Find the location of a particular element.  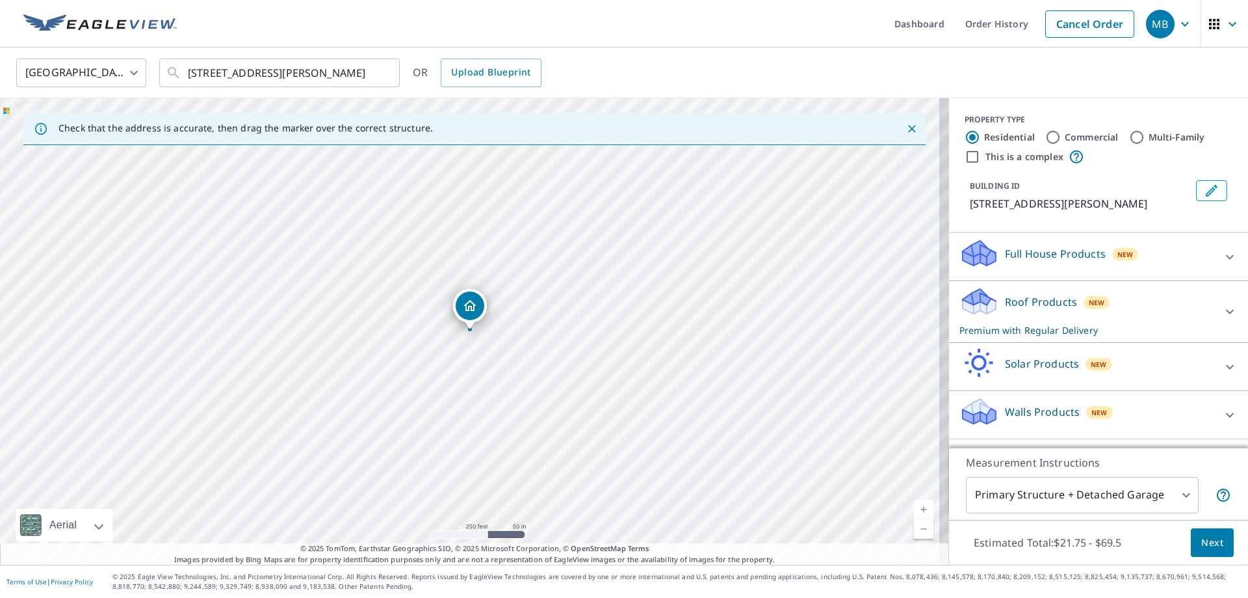

input: Search by address or latitude-longitude is located at coordinates (280, 73).